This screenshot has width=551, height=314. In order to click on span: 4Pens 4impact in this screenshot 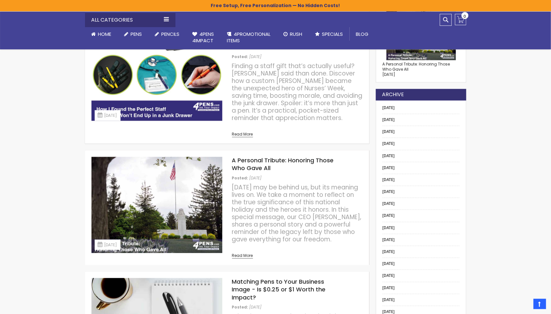, I will do `click(203, 37)`.